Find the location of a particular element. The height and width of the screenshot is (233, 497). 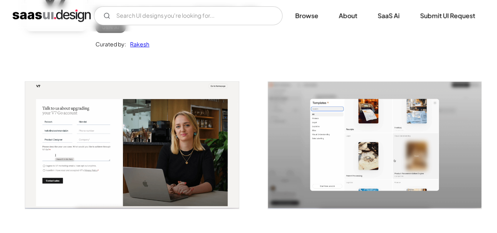

div: Curated by: is located at coordinates (111, 44).